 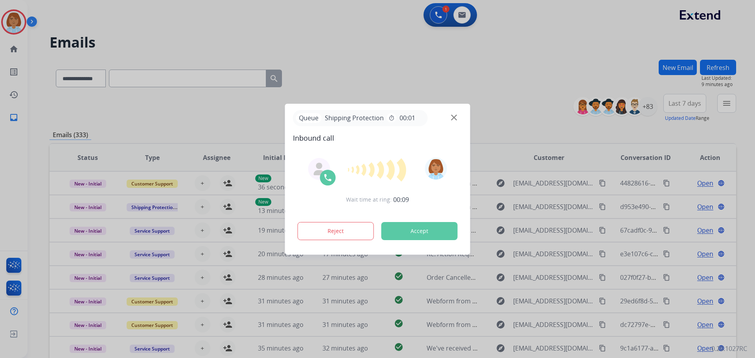 What do you see at coordinates (407, 118) in the screenshot?
I see `span: 00:01` at bounding box center [407, 118].